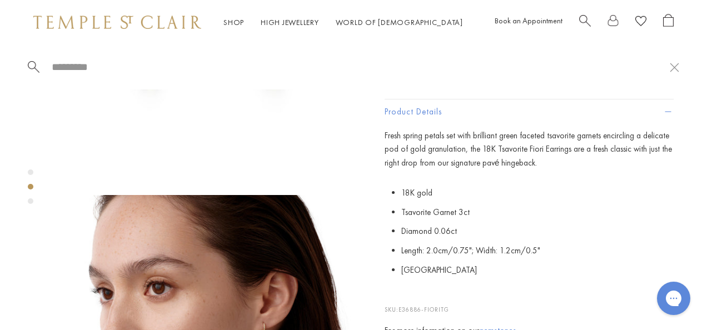 The width and height of the screenshot is (707, 330). Describe the element at coordinates (538, 251) in the screenshot. I see `li: Length: 2.0cm/0.75"; Width: 1.2cm/0.5"` at that location.